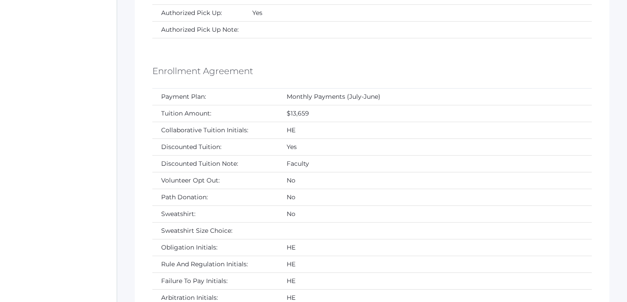  I want to click on td: Discounted Tuition Note:, so click(215, 164).